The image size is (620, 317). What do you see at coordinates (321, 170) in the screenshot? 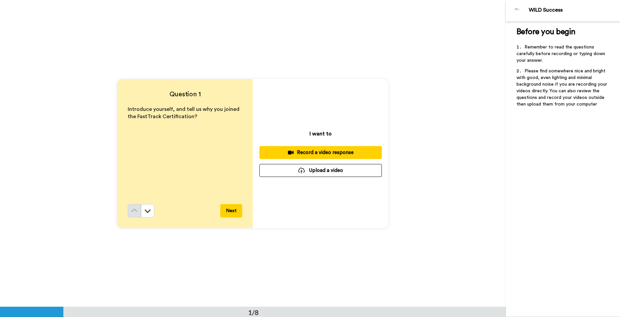
I see `button: Upload a video` at bounding box center [321, 170].